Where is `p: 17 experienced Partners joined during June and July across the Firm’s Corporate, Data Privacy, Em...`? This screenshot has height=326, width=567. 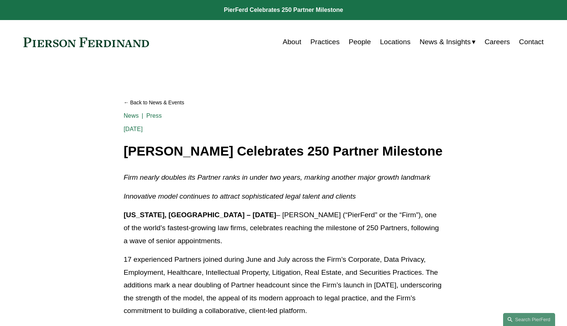 p: 17 experienced Partners joined during June and July across the Firm’s Corporate, Data Privacy, Em... is located at coordinates (283, 285).